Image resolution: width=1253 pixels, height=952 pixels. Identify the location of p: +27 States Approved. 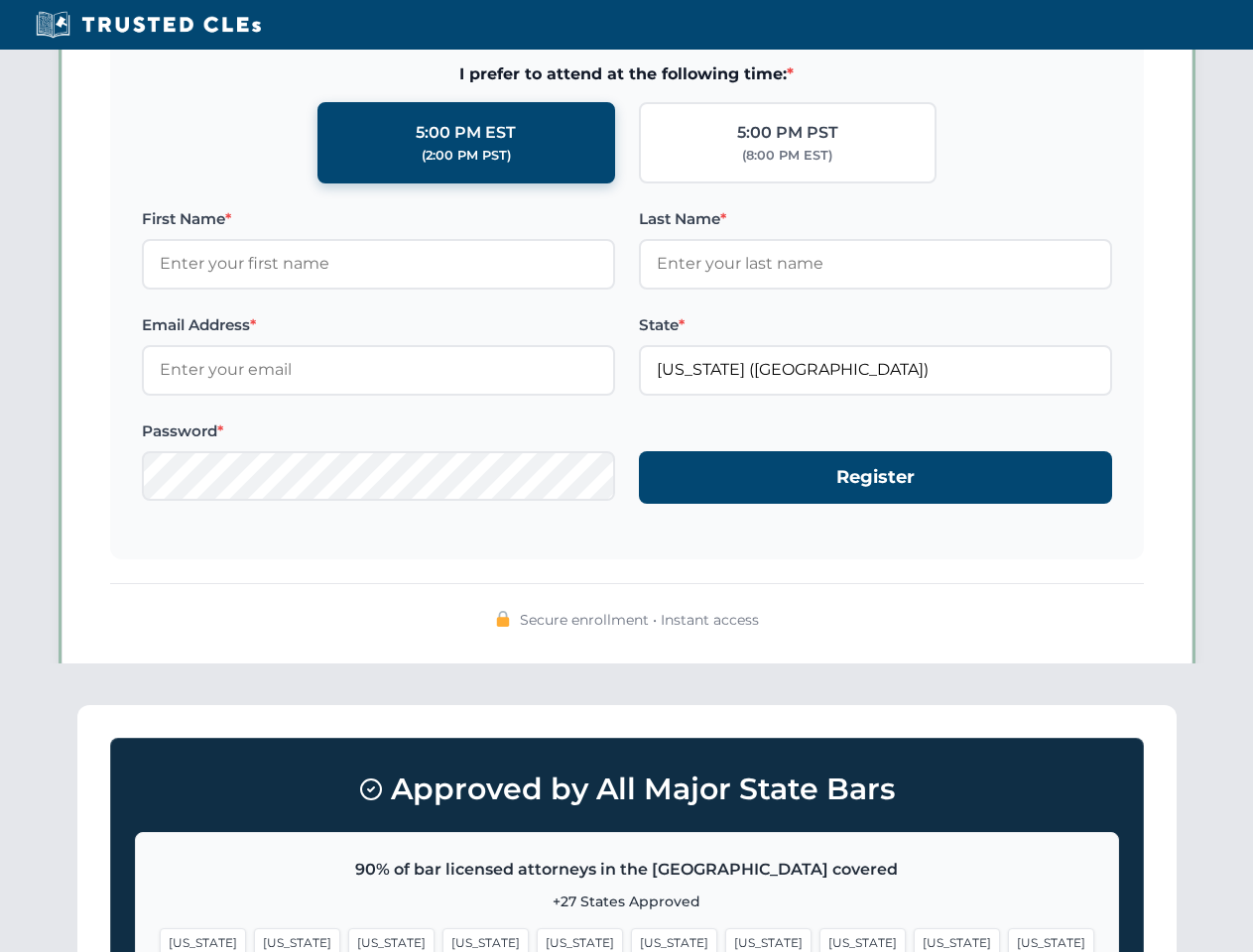
(627, 901).